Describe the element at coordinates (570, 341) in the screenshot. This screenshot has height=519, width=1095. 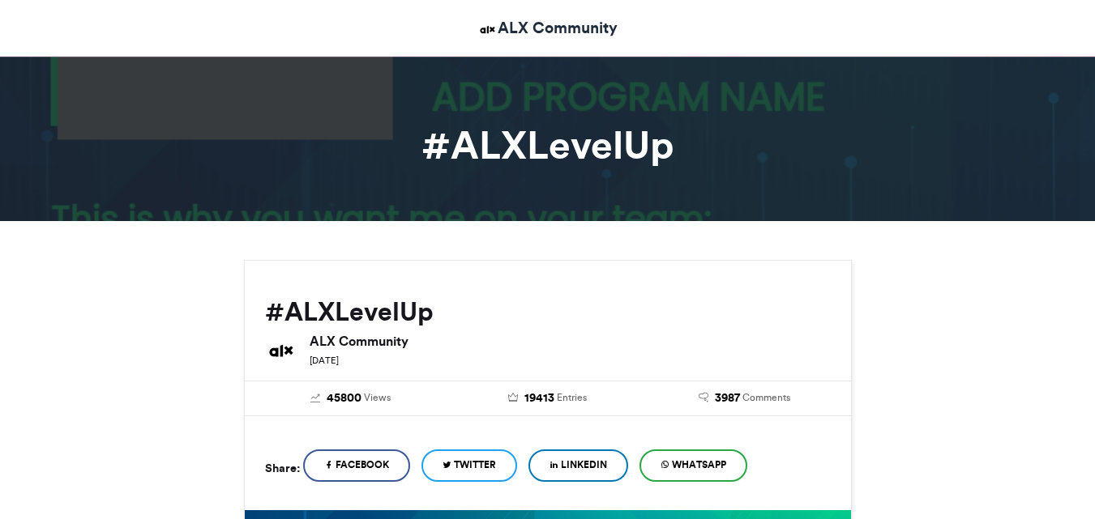
I see `h6: ALX Community` at that location.